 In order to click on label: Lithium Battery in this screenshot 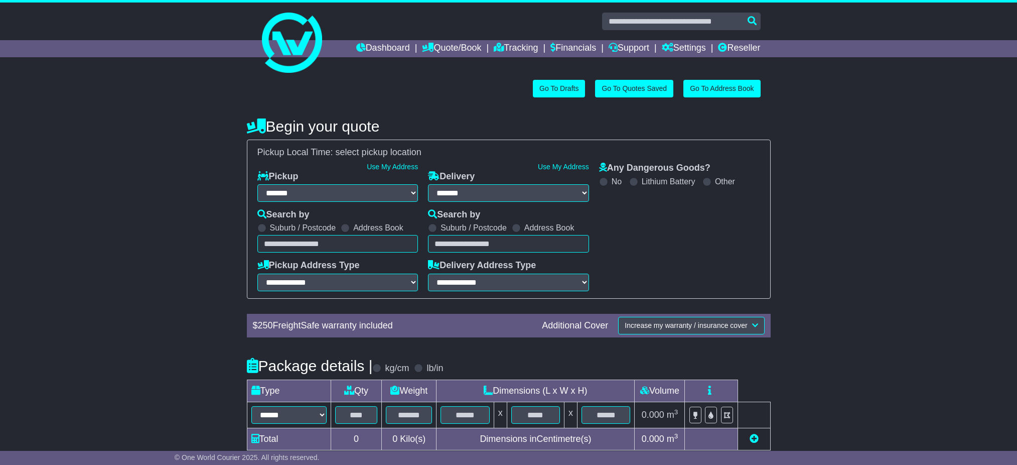, I will do `click(668, 181)`.